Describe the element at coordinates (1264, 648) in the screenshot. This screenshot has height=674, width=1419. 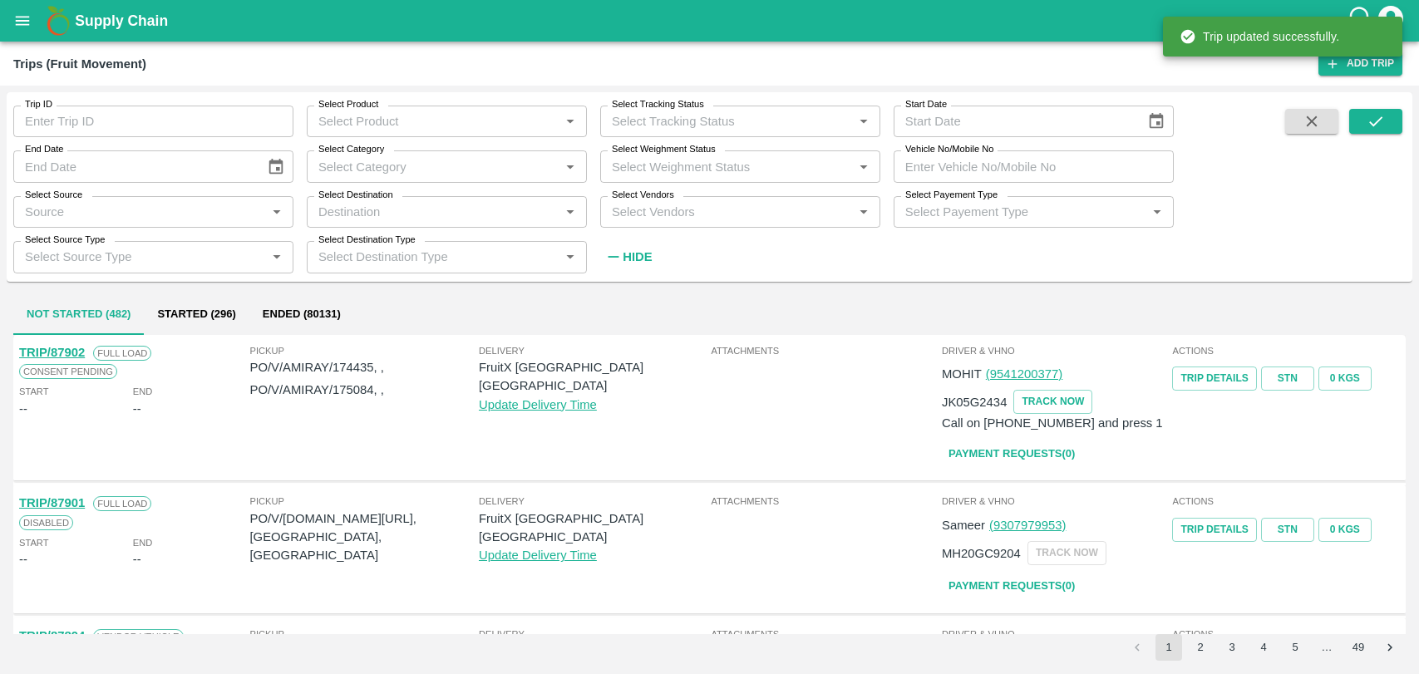
I see `button: Go to page 4` at that location.